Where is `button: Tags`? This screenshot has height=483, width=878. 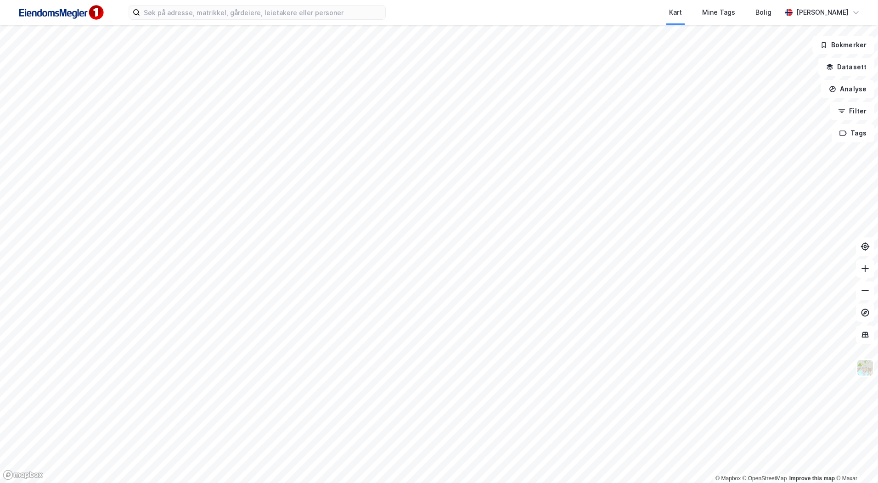 button: Tags is located at coordinates (853, 133).